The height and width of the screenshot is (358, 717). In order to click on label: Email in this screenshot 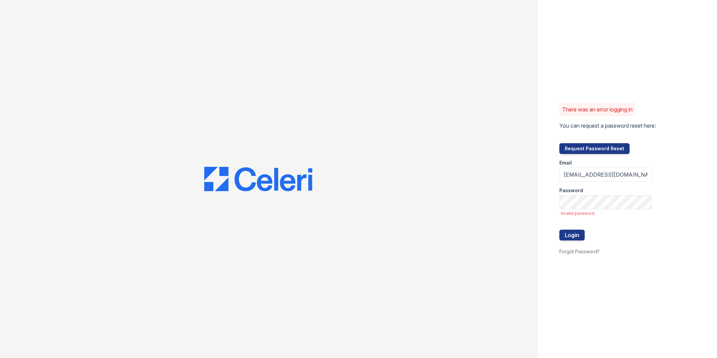, I will do `click(565, 163)`.